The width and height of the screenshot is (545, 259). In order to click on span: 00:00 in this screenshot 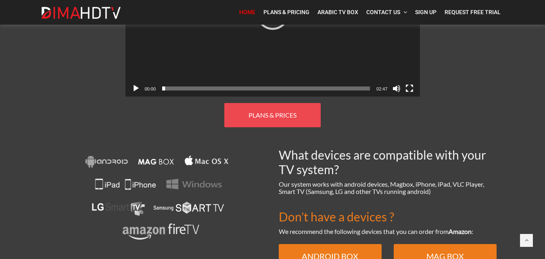, I will do `click(151, 89)`.